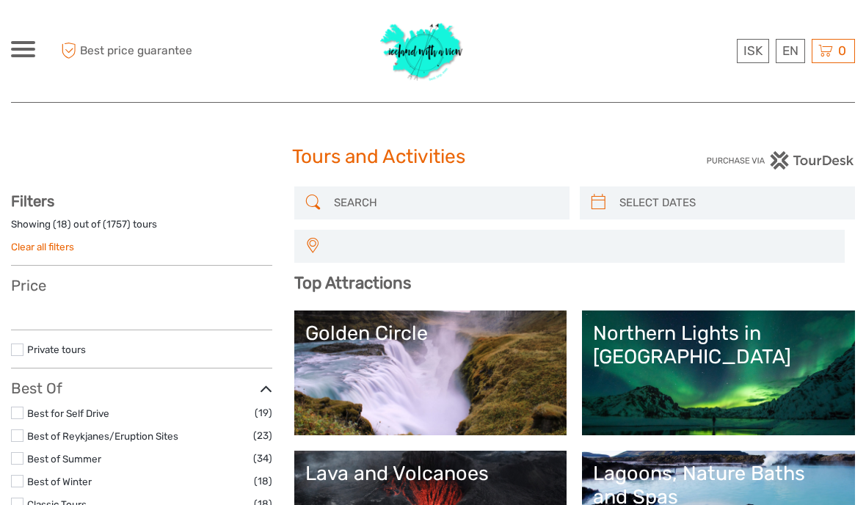 Image resolution: width=866 pixels, height=505 pixels. I want to click on a: Best of Reykjanes/Eruption Sites, so click(103, 436).